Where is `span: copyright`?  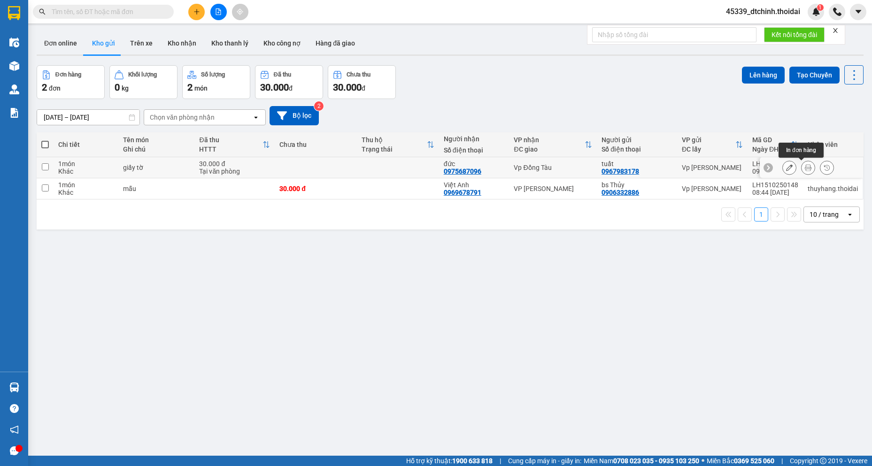 span: copyright is located at coordinates (823, 461).